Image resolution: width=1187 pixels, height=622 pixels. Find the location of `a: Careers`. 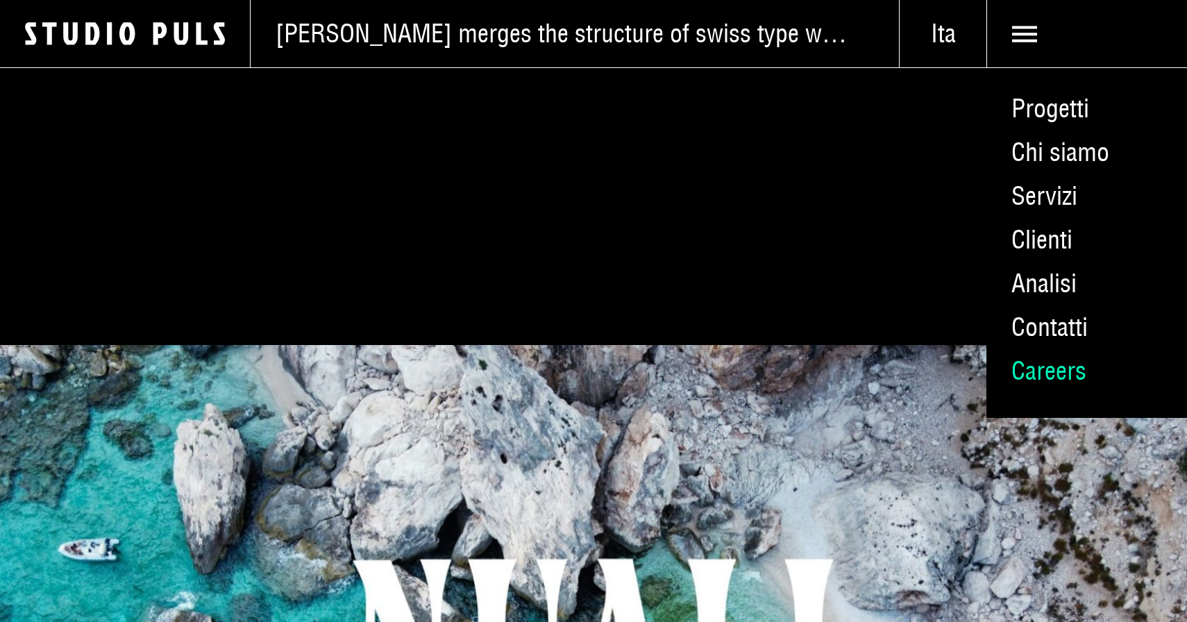

a: Careers is located at coordinates (1087, 371).